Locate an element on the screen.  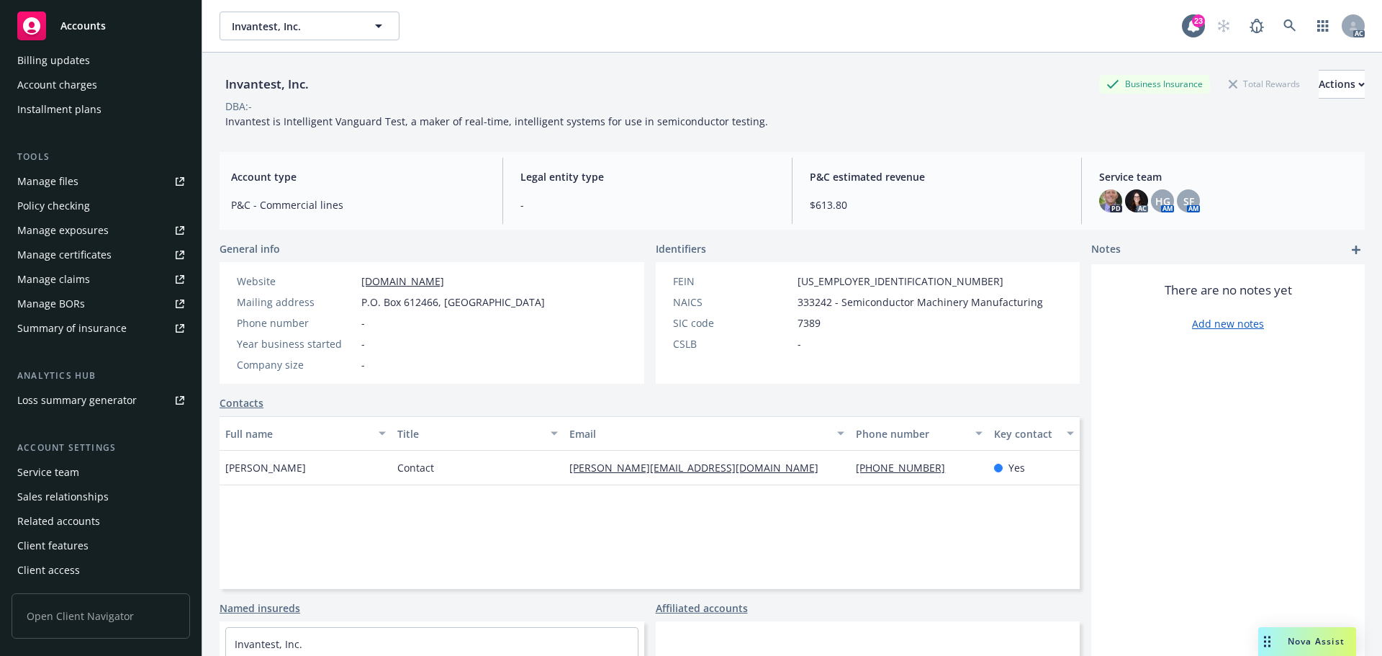
div: Email is located at coordinates (699, 433).